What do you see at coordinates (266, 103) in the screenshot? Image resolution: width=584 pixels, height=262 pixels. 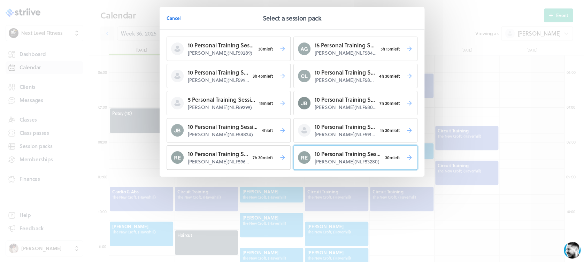 I see `span: 15m left` at bounding box center [266, 103].